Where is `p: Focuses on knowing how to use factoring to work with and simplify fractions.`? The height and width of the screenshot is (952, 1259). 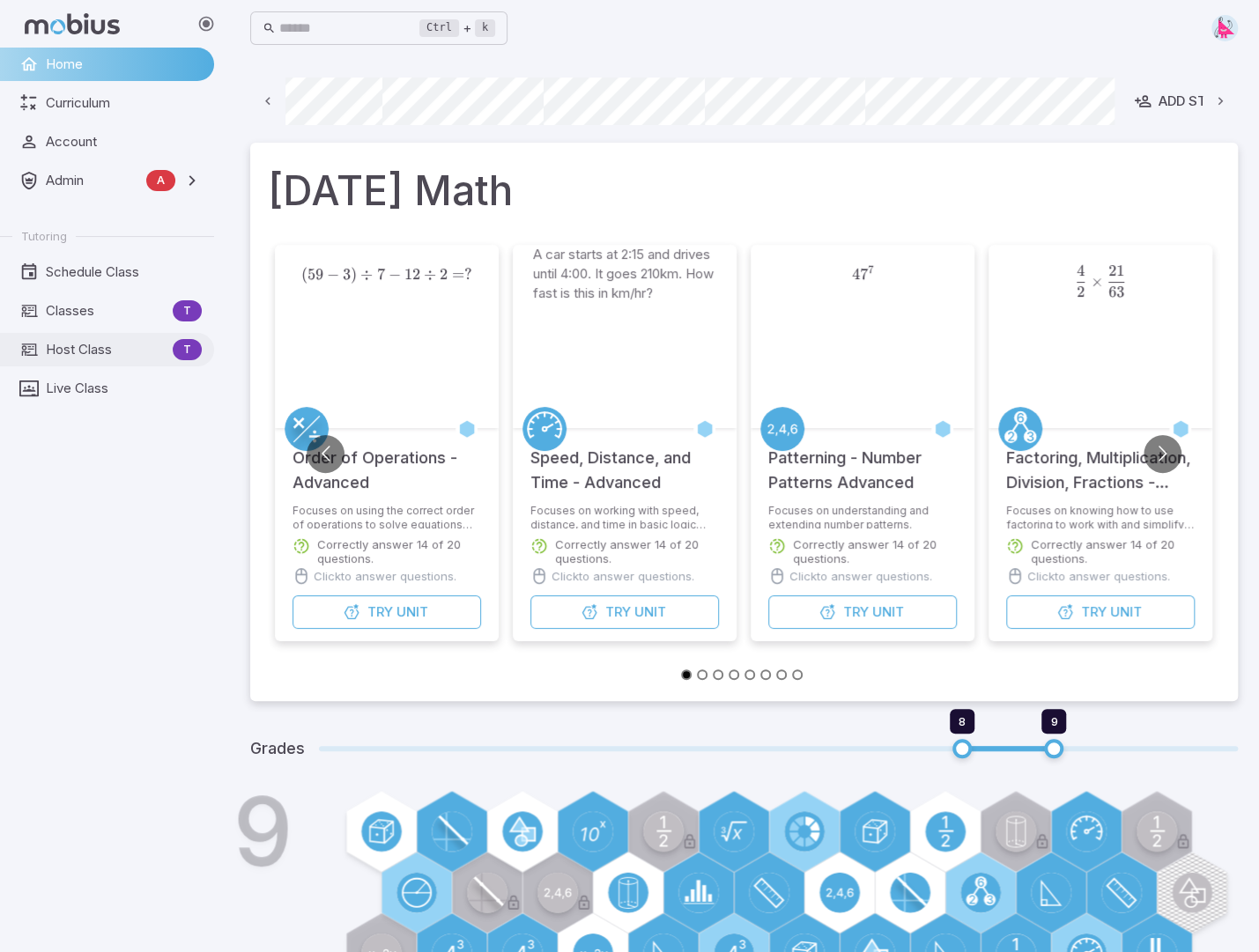 p: Focuses on knowing how to use factoring to work with and simplify fractions. is located at coordinates (1100, 516).